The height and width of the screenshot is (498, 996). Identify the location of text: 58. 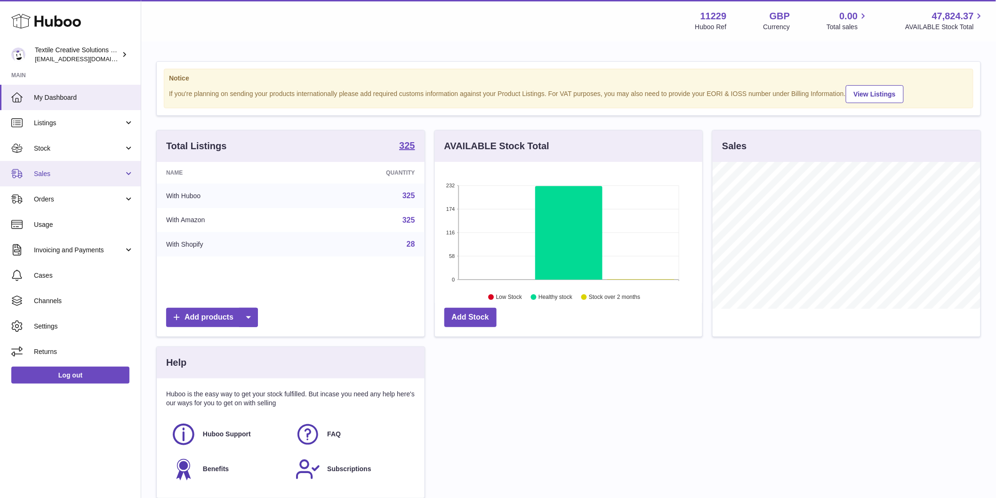
(452, 256).